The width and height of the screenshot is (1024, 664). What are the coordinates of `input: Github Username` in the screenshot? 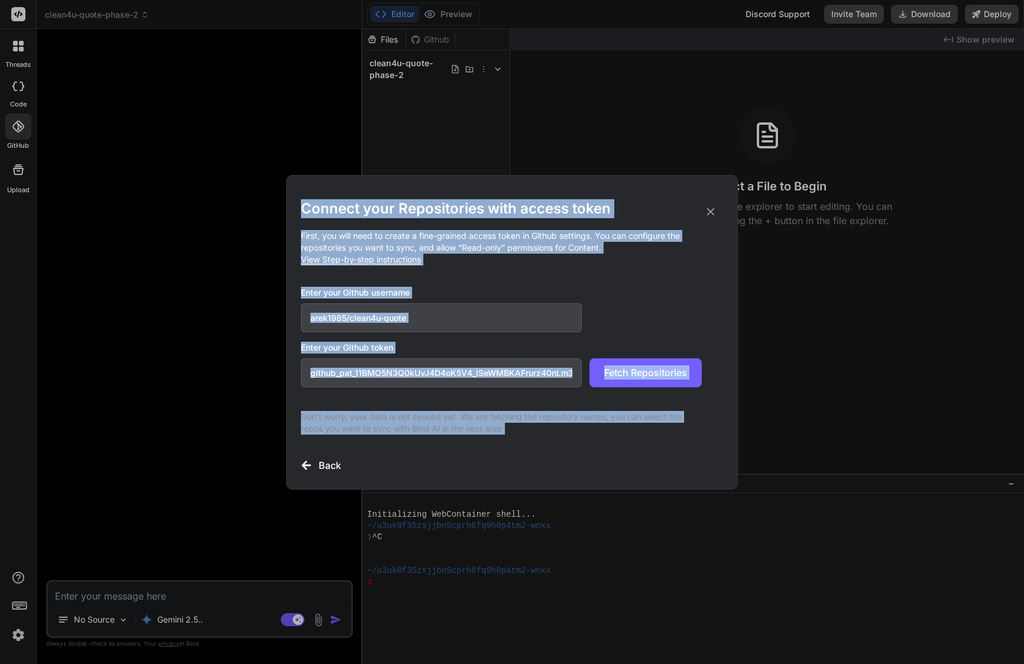 It's located at (441, 317).